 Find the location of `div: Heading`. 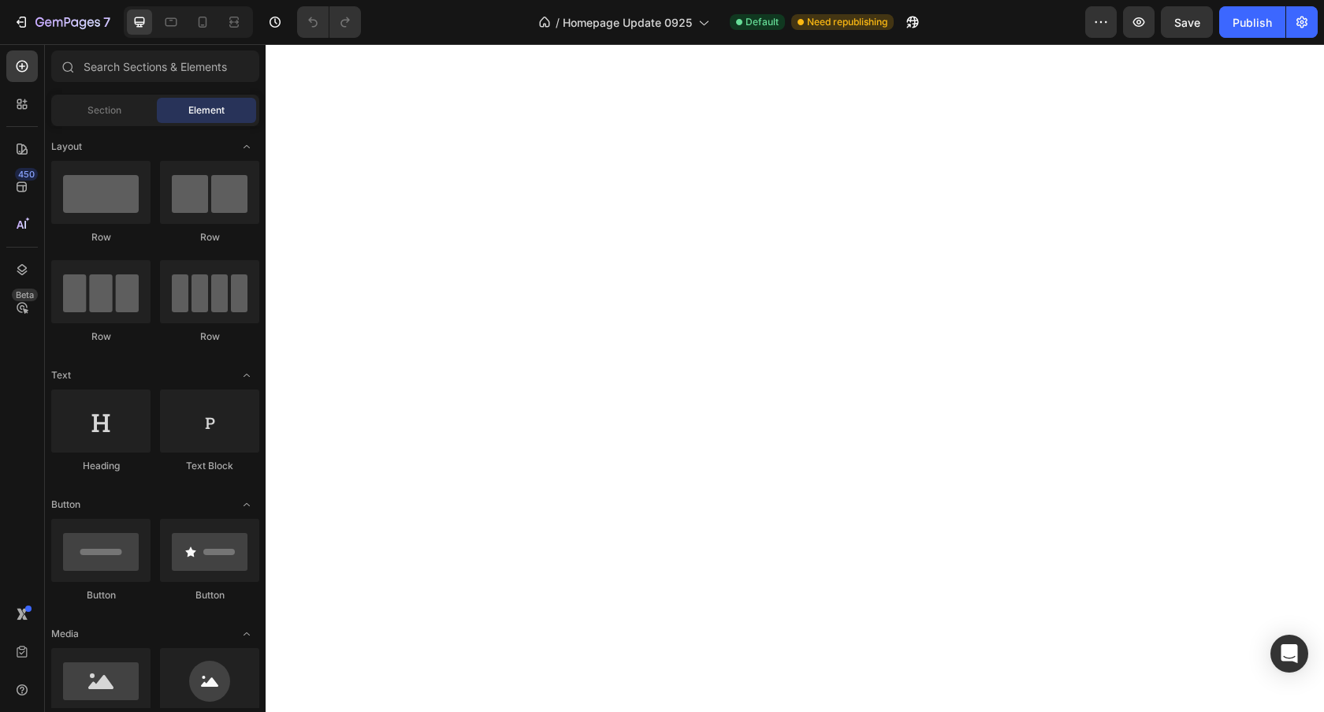

div: Heading is located at coordinates (101, 466).